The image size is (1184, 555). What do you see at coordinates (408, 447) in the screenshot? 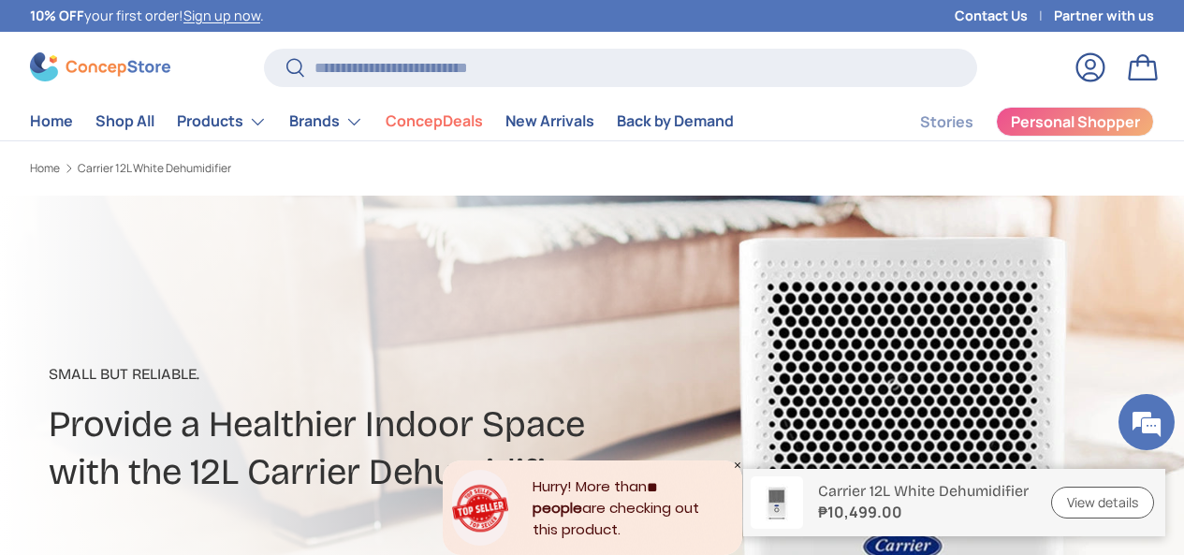
I see `h2: Provide a Healthier Indoor Space with the 12L Carrier Dehumidifier.` at bounding box center [408, 447].